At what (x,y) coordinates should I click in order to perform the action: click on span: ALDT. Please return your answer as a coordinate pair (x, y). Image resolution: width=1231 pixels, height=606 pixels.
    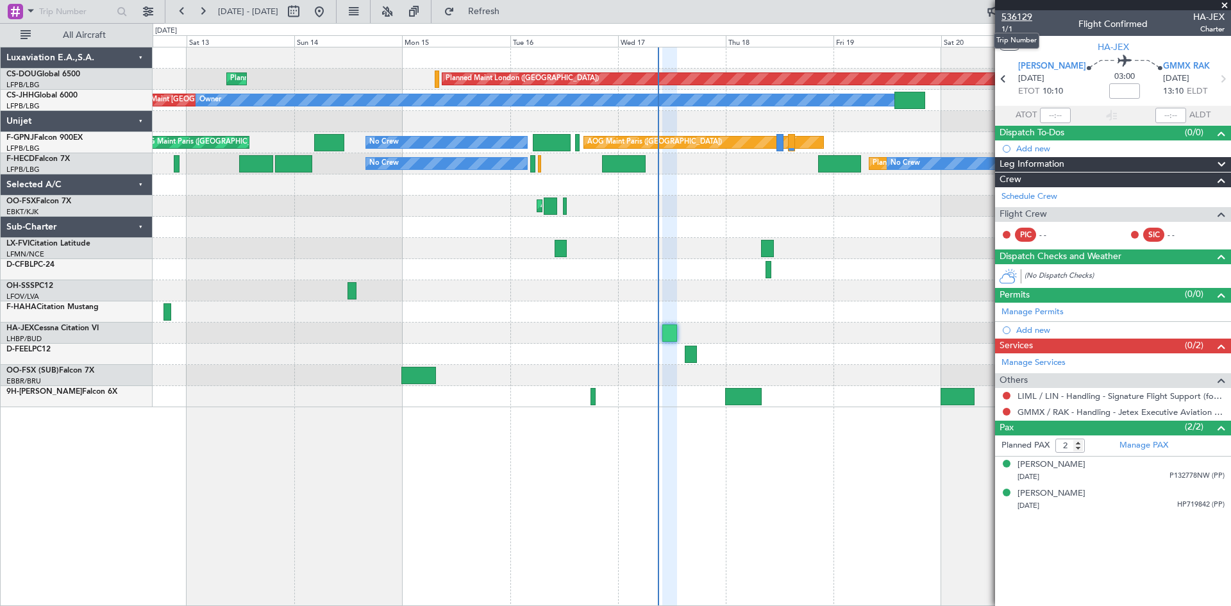
    Looking at the image, I should click on (1200, 115).